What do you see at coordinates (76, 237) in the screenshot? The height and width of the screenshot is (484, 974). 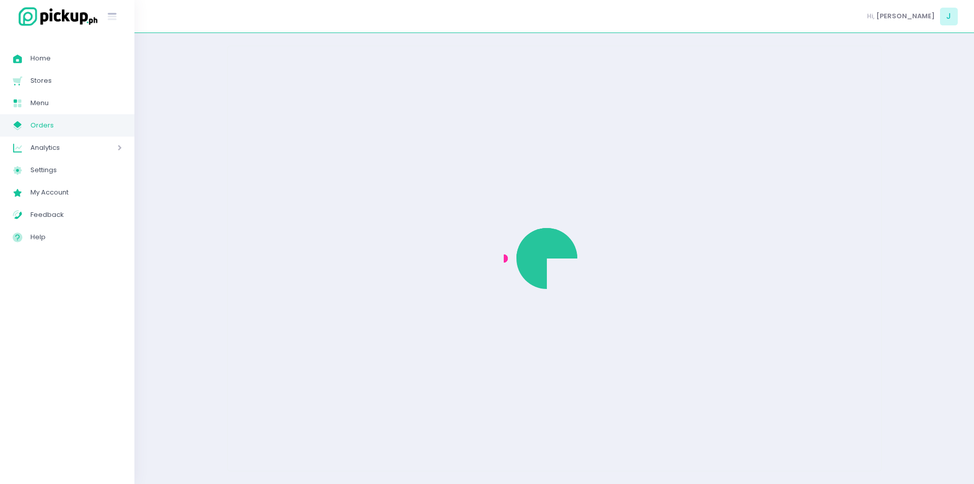 I see `span: Help` at bounding box center [76, 237].